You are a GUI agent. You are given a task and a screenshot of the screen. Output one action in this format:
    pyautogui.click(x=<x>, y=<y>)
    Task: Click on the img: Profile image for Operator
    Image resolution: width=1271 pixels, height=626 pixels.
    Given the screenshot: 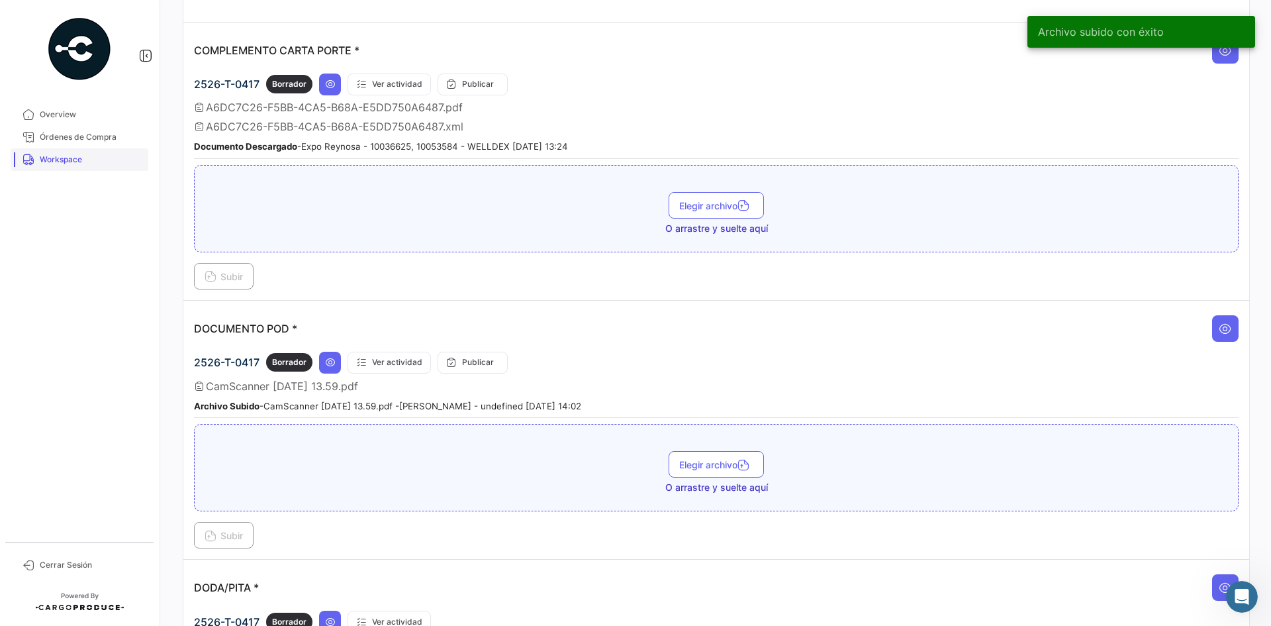 What is the action you would take?
    pyautogui.click(x=48, y=21)
    